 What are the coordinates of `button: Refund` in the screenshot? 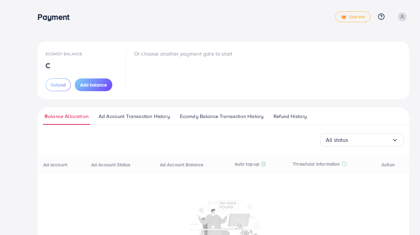 It's located at (58, 85).